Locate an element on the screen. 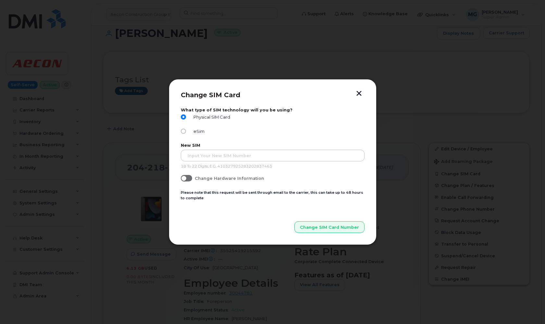  input: Physical SIM Card is located at coordinates (183, 117).